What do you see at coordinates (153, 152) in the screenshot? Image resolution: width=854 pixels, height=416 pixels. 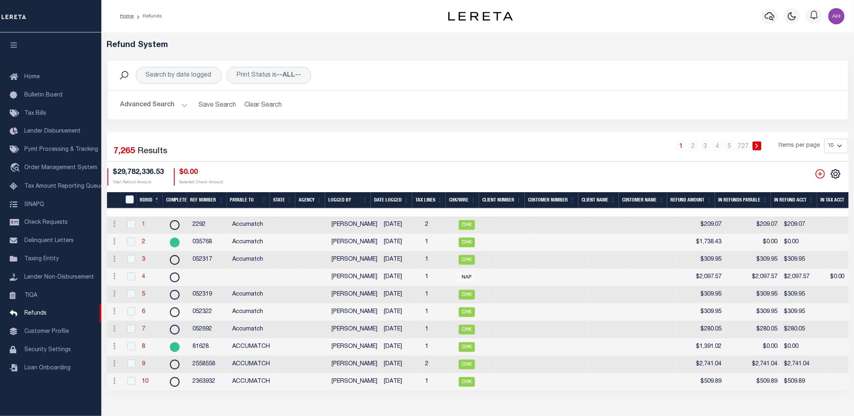 I see `label: Results` at bounding box center [153, 152].